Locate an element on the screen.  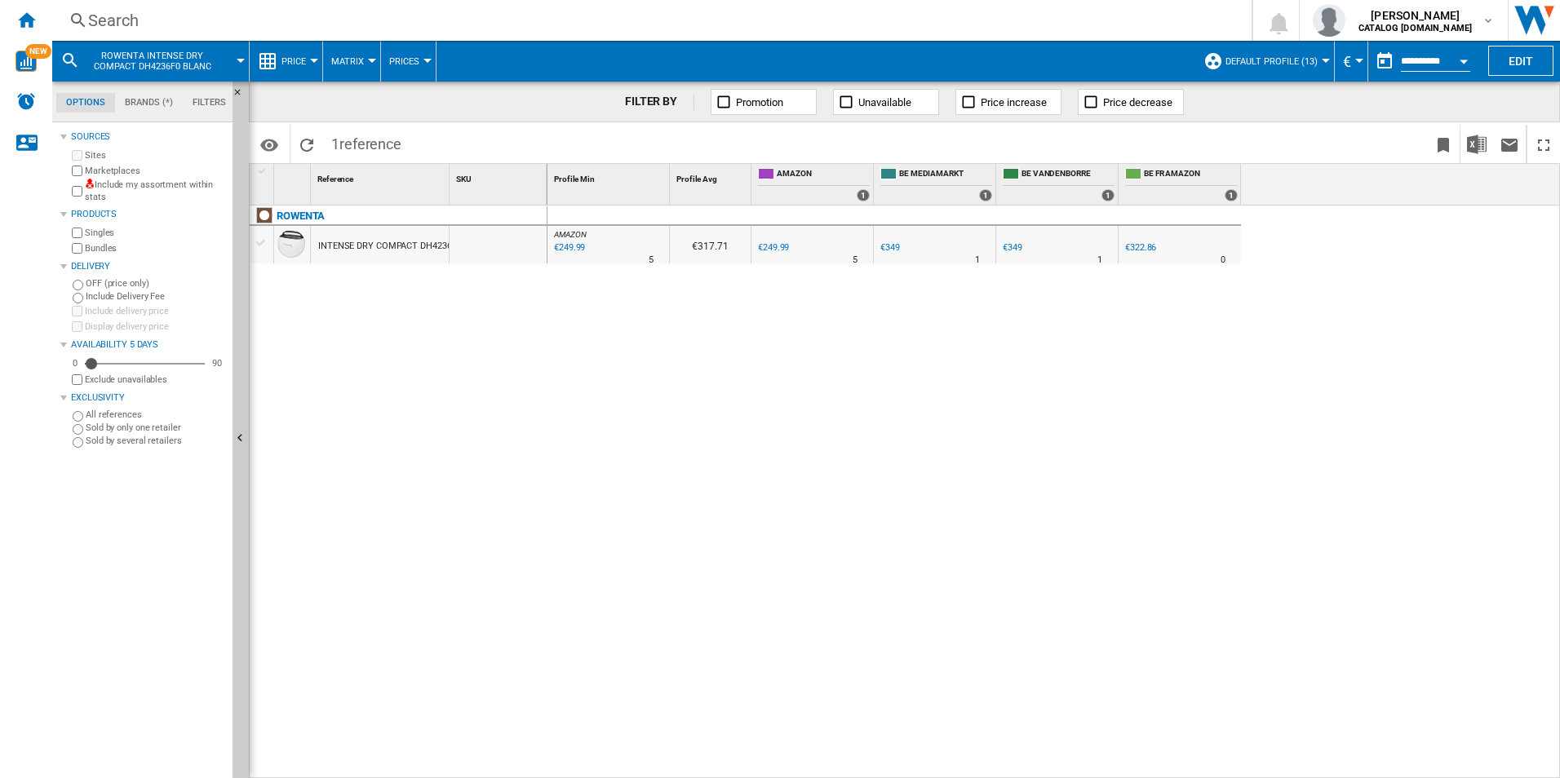
input: Sold by only one retailer is located at coordinates (78, 429).